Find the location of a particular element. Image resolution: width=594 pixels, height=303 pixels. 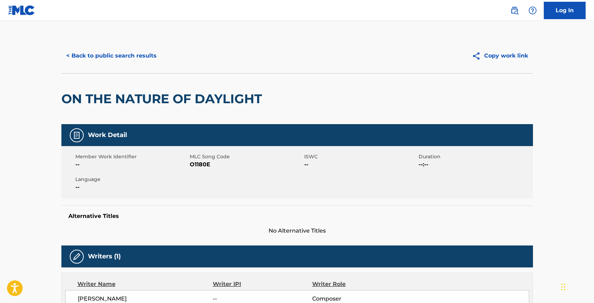

span: Language is located at coordinates (131, 179).